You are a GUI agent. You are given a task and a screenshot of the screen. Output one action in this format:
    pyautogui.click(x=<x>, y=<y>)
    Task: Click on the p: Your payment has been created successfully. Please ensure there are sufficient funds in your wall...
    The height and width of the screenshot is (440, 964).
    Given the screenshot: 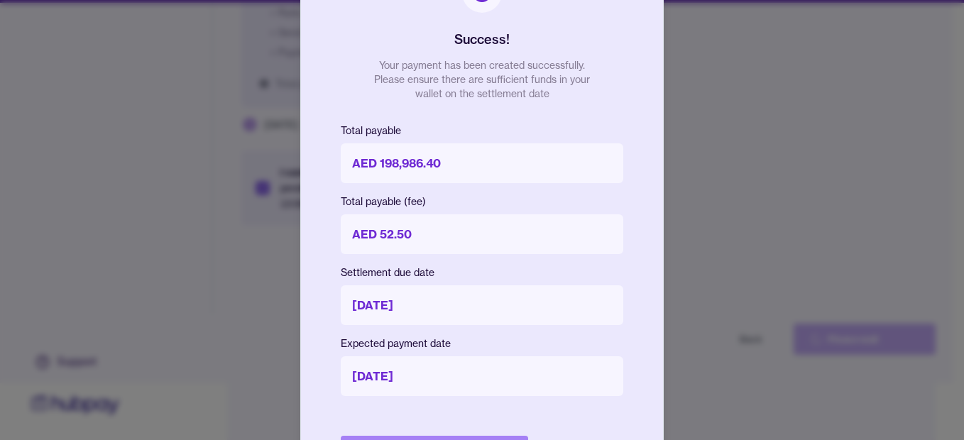 What is the action you would take?
    pyautogui.click(x=482, y=79)
    